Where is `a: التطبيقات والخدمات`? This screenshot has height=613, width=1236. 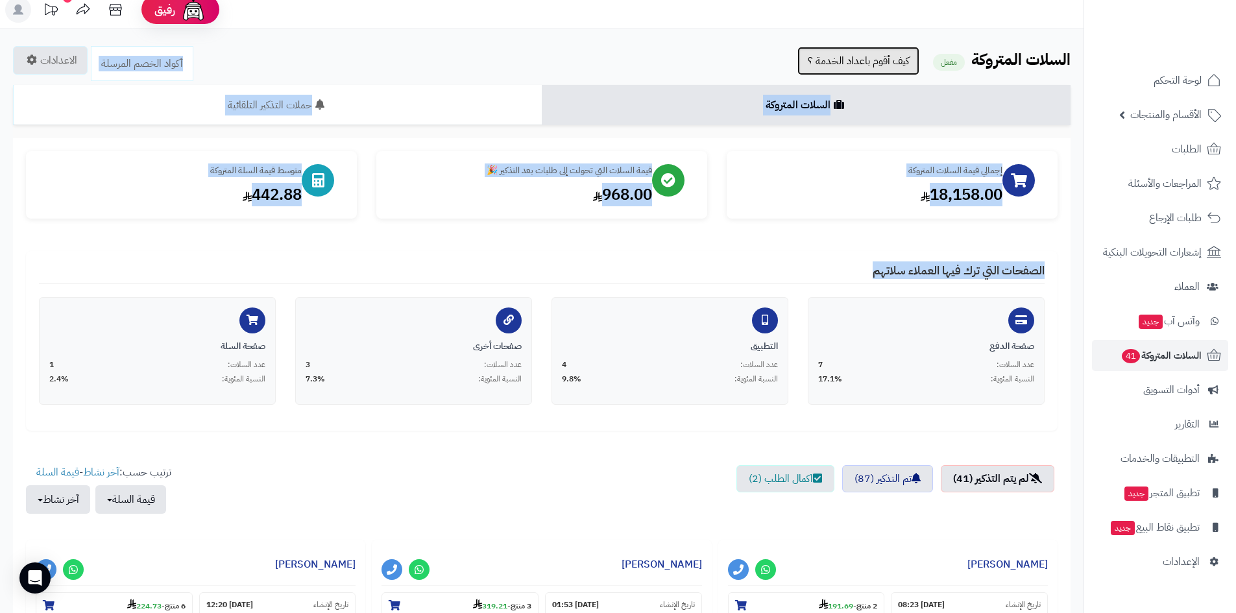
a: التطبيقات والخدمات is located at coordinates (1160, 459).